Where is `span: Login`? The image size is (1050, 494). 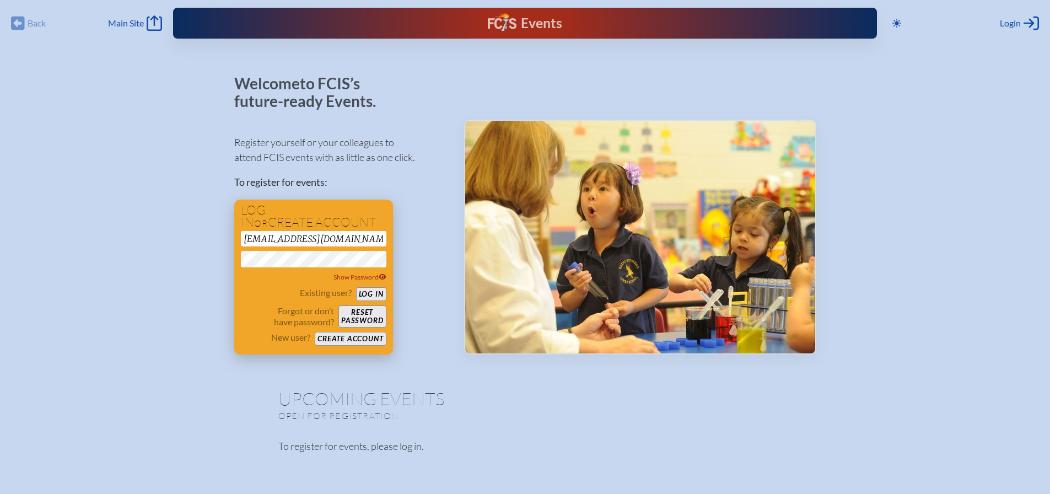 span: Login is located at coordinates (1011, 23).